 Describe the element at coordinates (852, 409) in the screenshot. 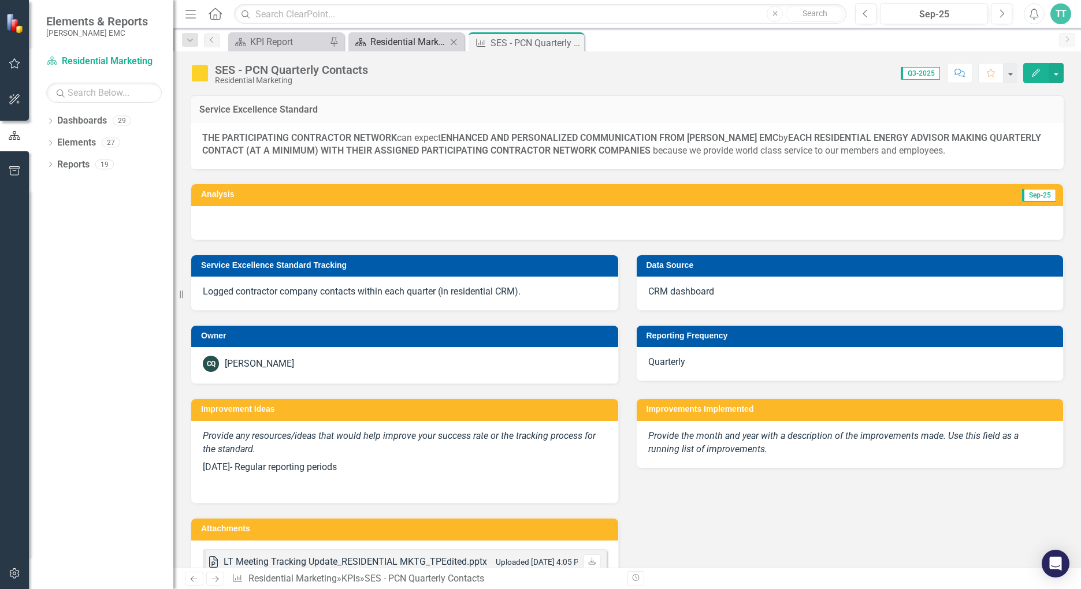

I see `h3: Improvements Implemented` at that location.